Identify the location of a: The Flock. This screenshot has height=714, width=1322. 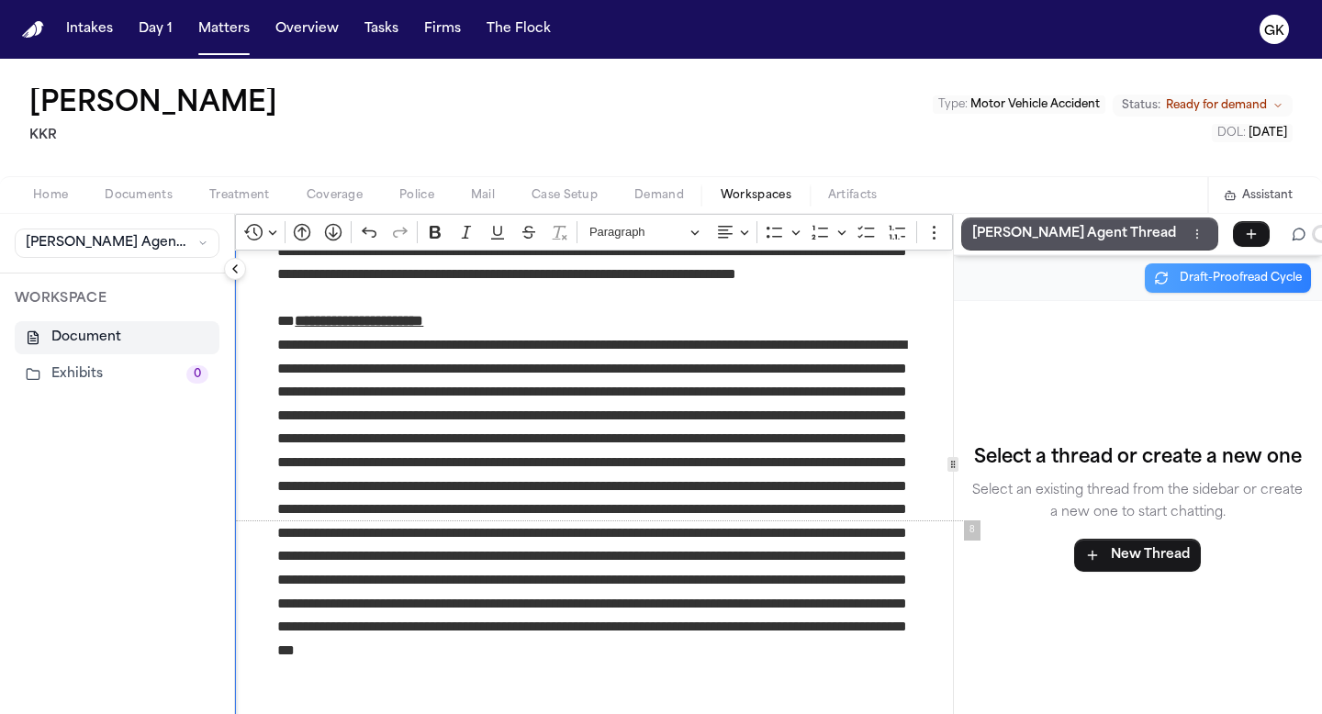
(519, 29).